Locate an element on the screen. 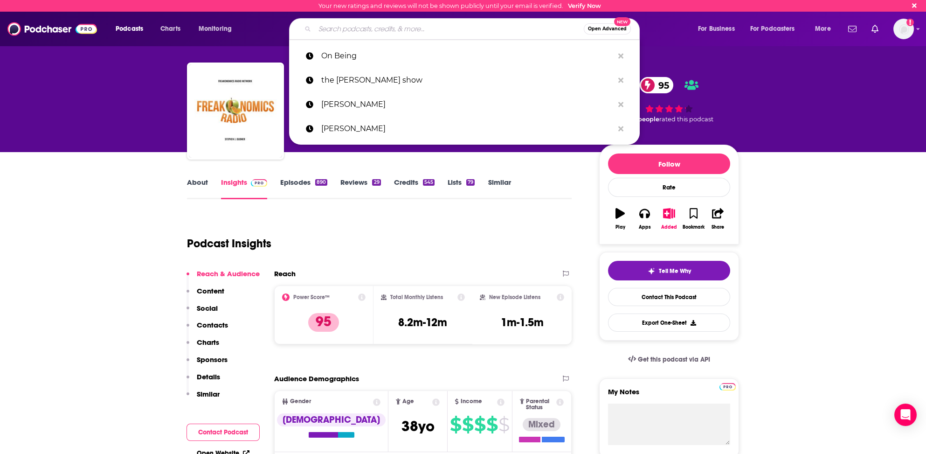  div: Rate is located at coordinates (669, 187).